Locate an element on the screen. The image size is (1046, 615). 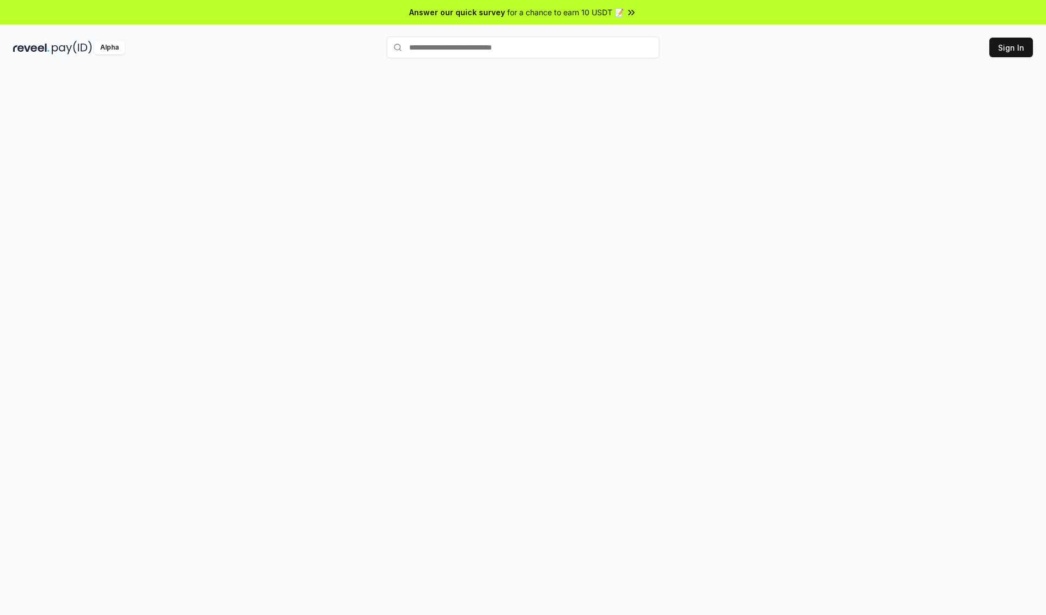
img: reveel_dark is located at coordinates (31, 47).